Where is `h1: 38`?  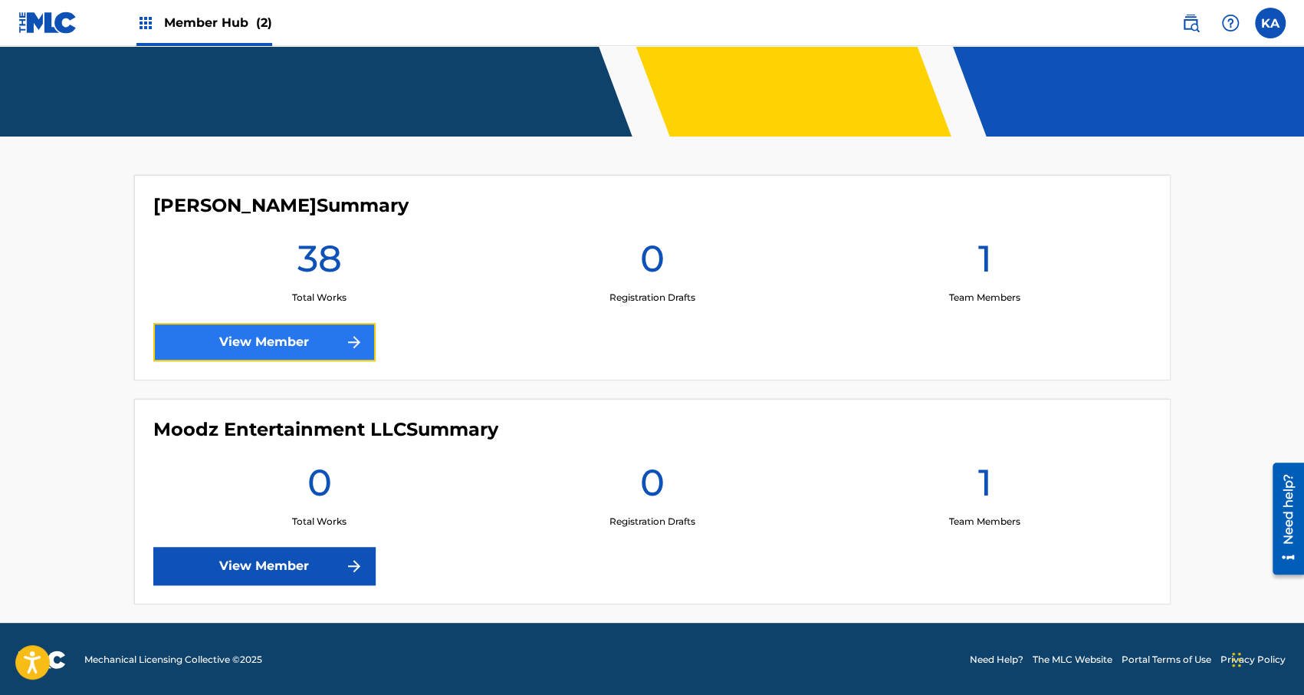 h1: 38 is located at coordinates (319, 263).